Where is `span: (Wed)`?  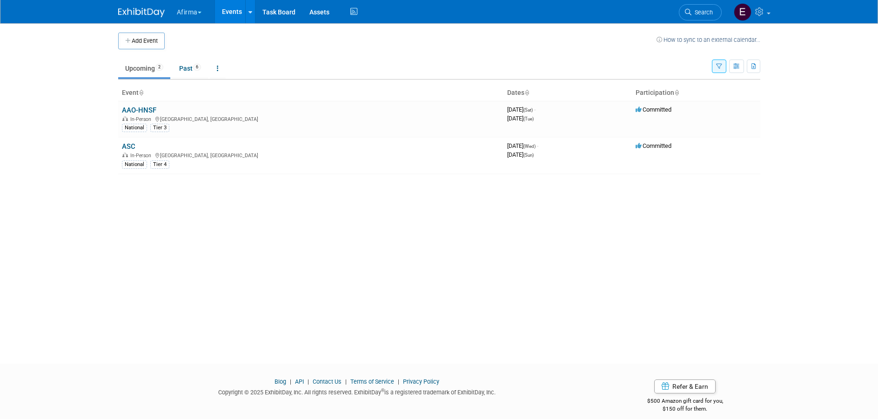 span: (Wed) is located at coordinates (530, 146).